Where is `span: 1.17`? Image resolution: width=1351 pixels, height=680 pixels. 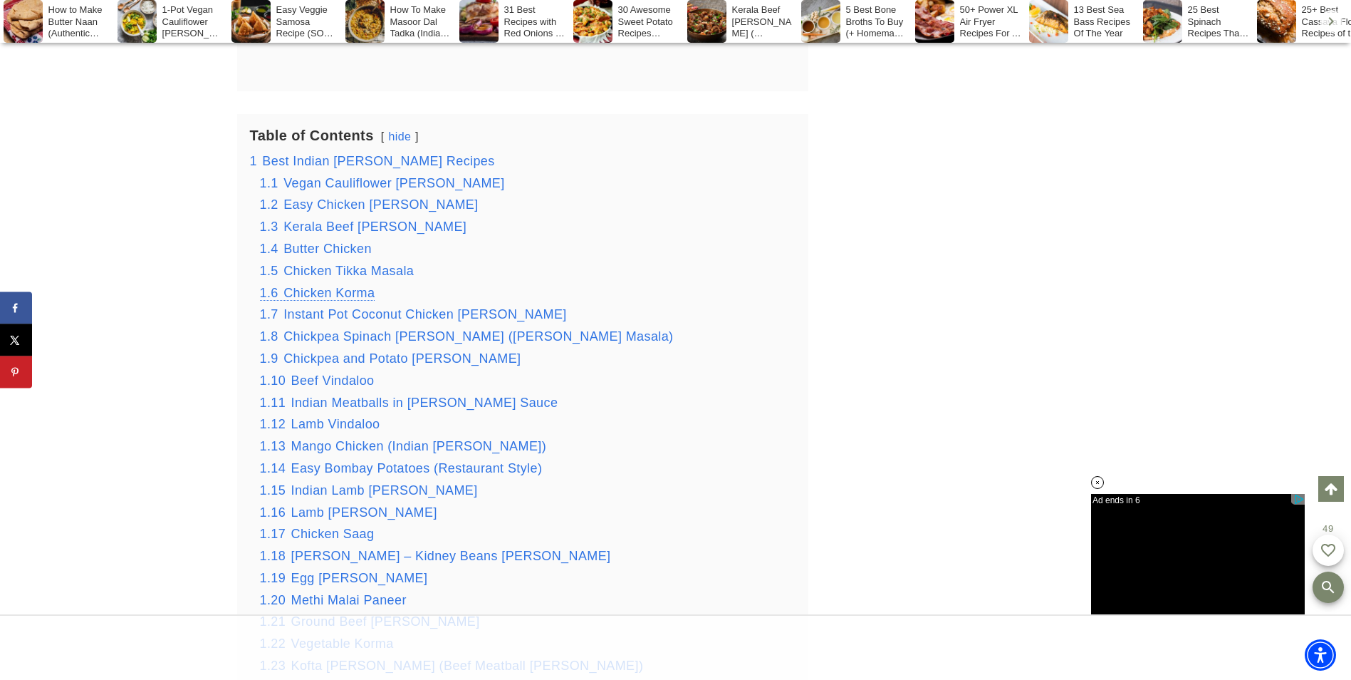 span: 1.17 is located at coordinates (273, 534).